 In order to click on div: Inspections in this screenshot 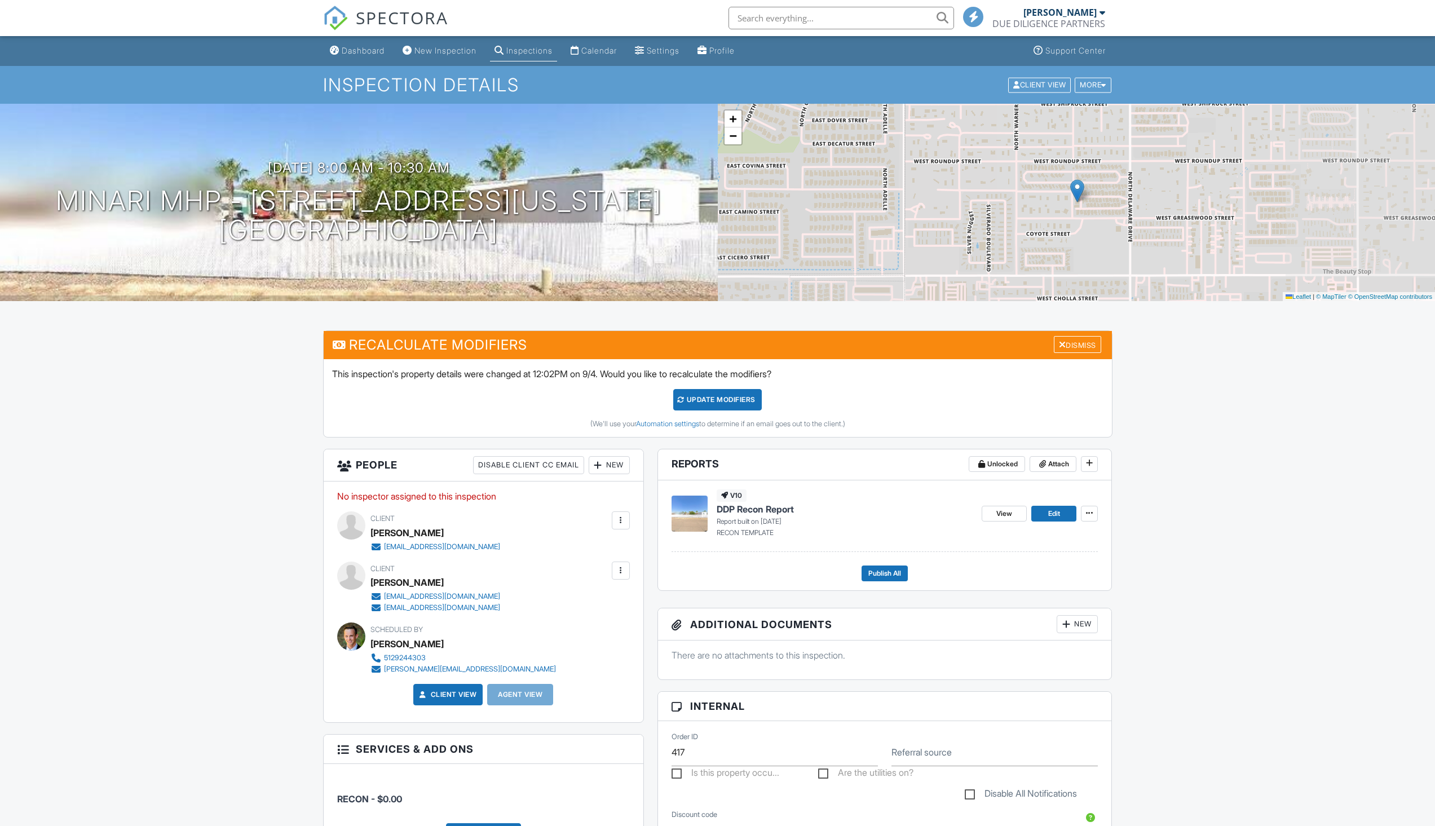, I will do `click(530, 50)`.